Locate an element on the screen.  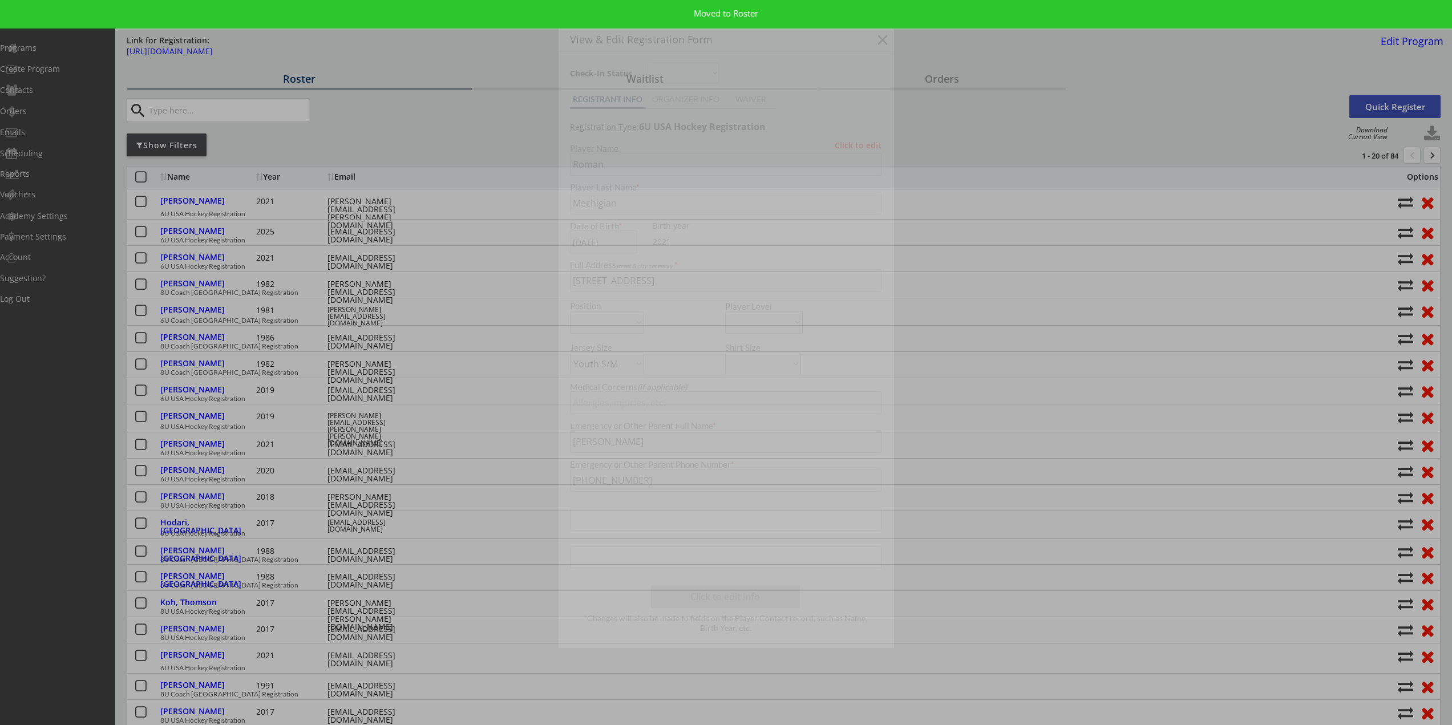
div: Birth year is located at coordinates (687, 226).